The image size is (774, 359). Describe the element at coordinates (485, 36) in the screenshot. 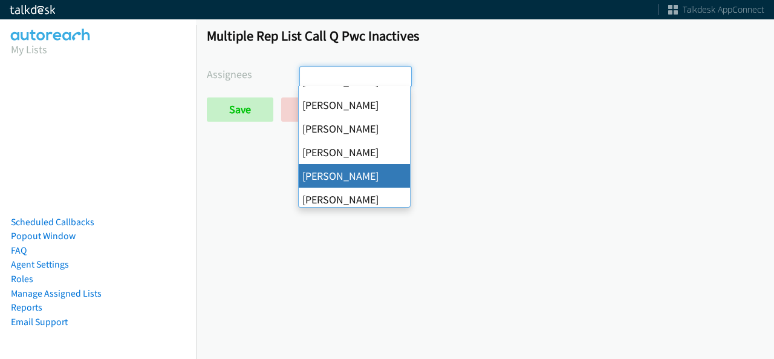

I see `h1: Multiple Rep List Call Q Pwc Inactives` at that location.